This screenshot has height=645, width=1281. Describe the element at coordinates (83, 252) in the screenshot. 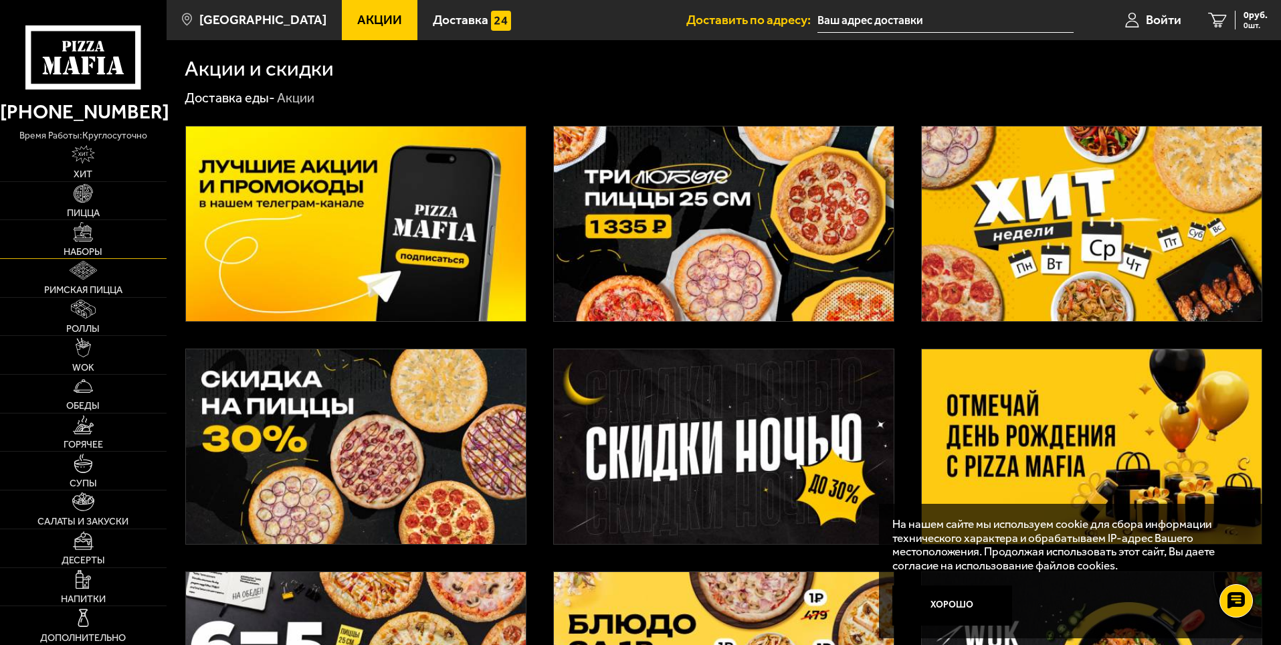

I see `span: Наборы` at that location.